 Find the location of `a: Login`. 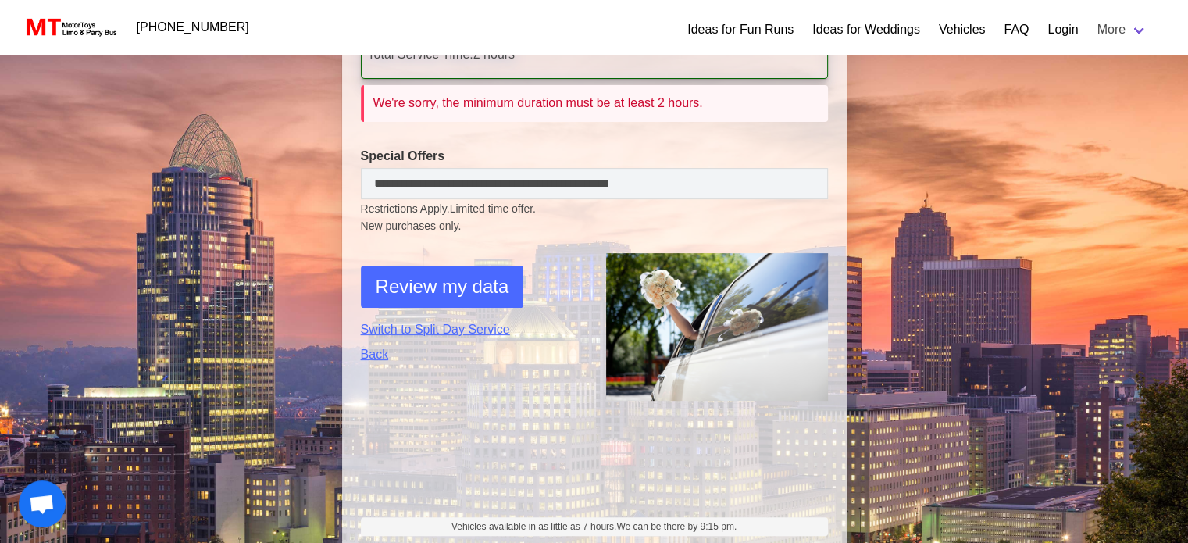

a: Login is located at coordinates (1062, 30).